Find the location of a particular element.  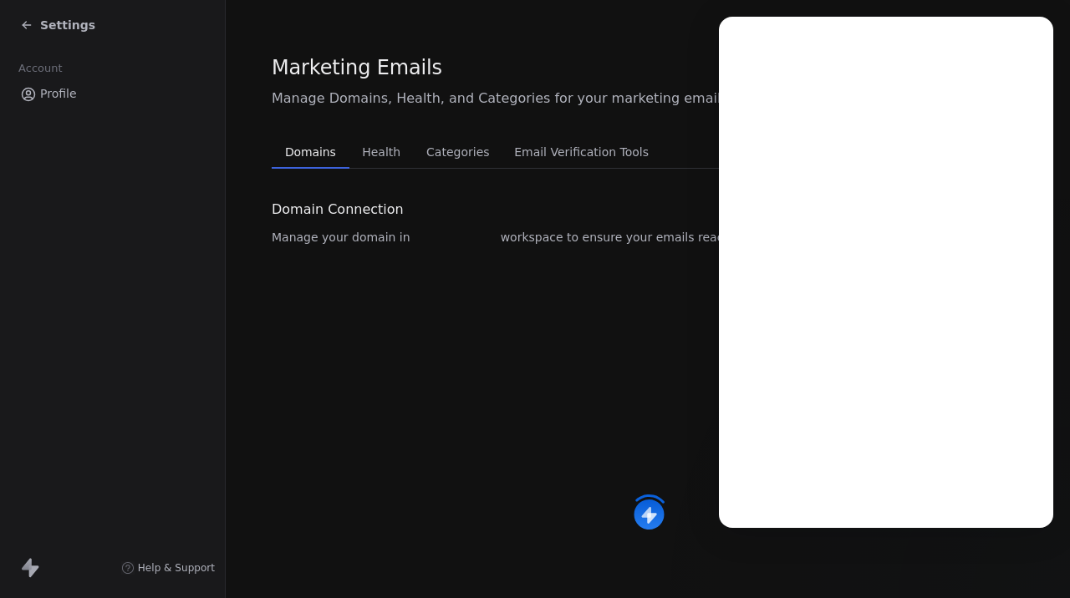

span: Marketing Emails is located at coordinates (357, 68).